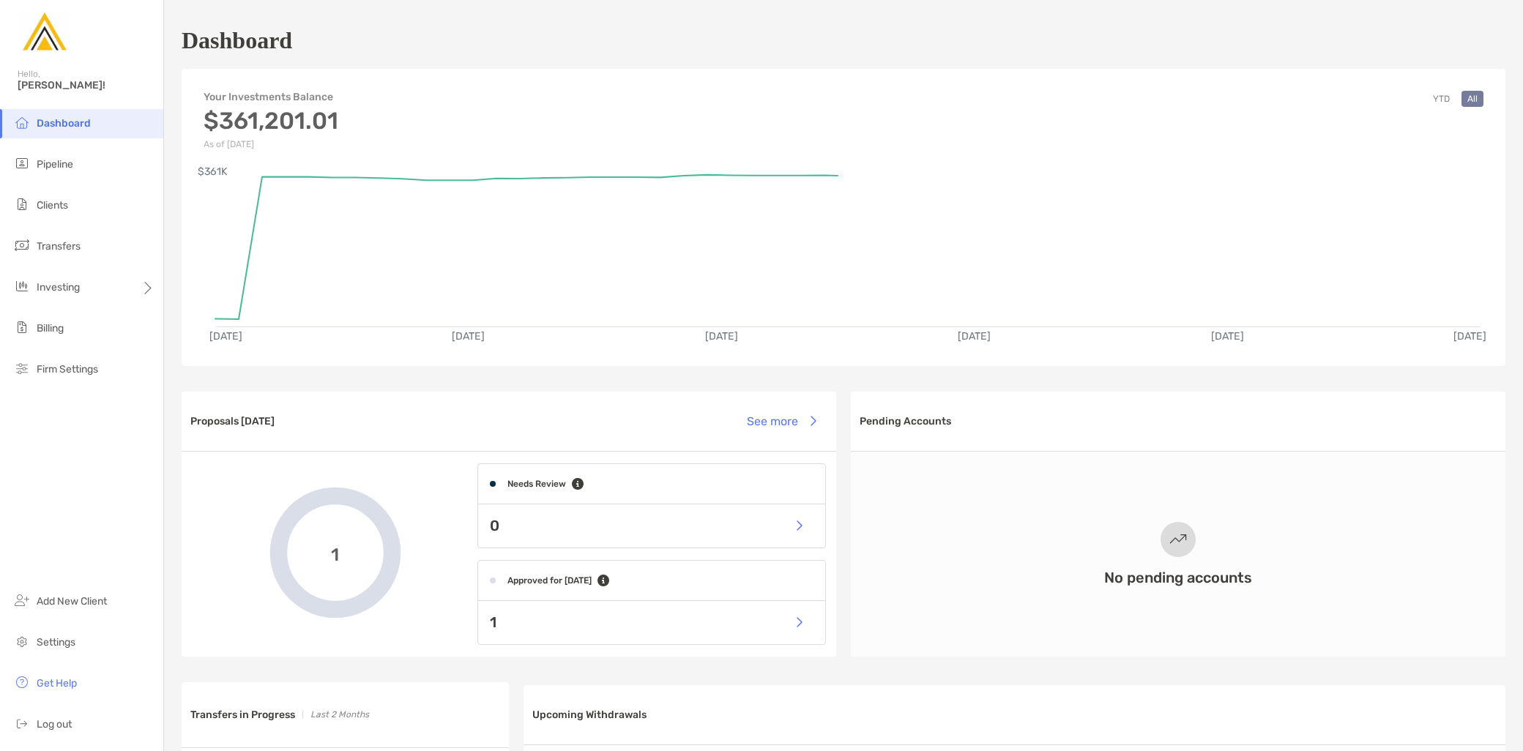  I want to click on p: 1, so click(493, 622).